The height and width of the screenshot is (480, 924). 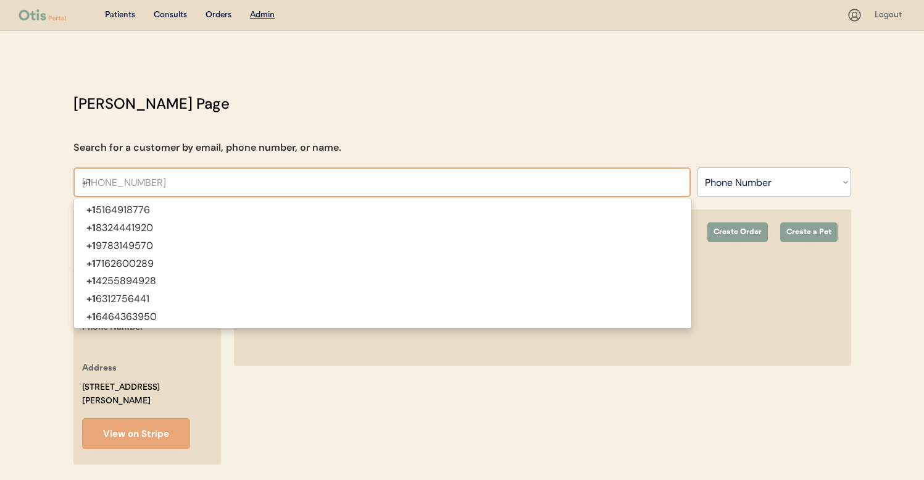 What do you see at coordinates (383, 210) in the screenshot?
I see `p: 5164918776` at bounding box center [383, 210].